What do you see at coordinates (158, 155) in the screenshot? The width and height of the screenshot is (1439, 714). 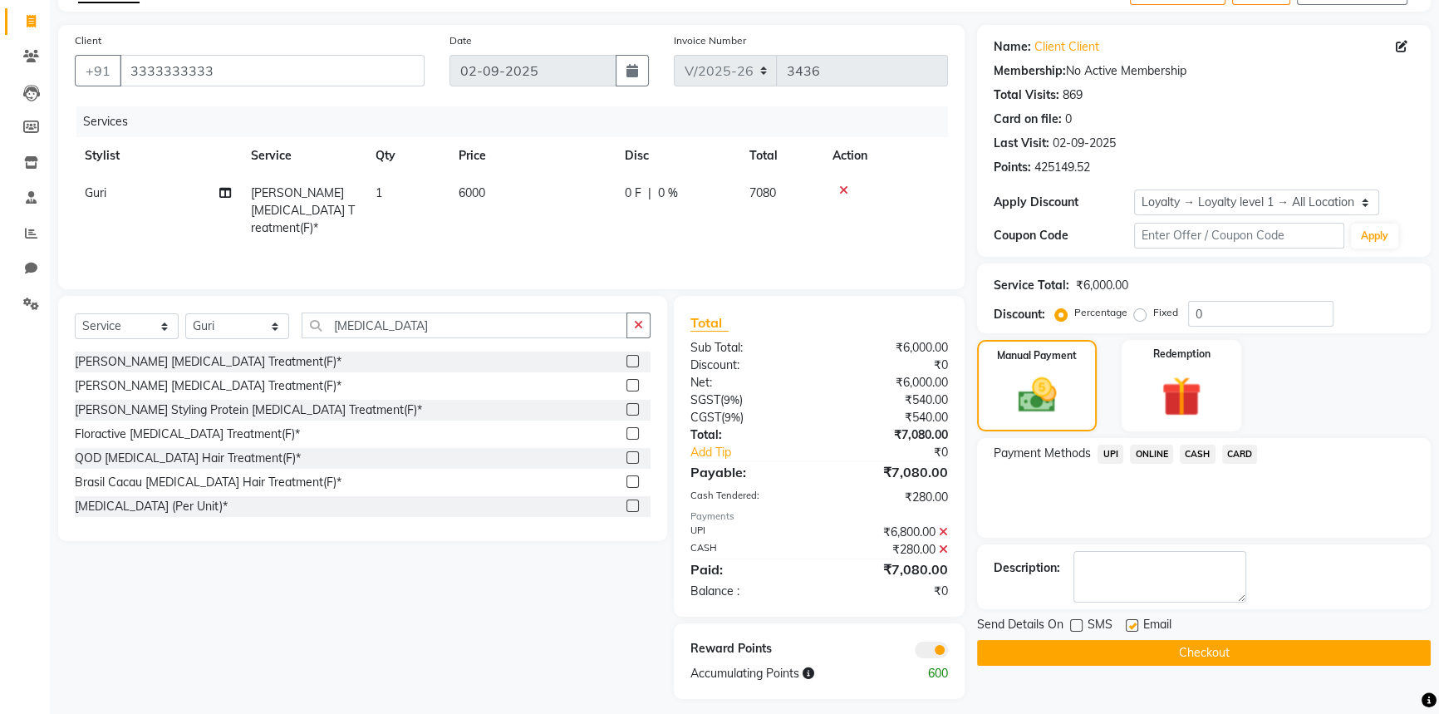 I see `th: Stylist` at bounding box center [158, 155].